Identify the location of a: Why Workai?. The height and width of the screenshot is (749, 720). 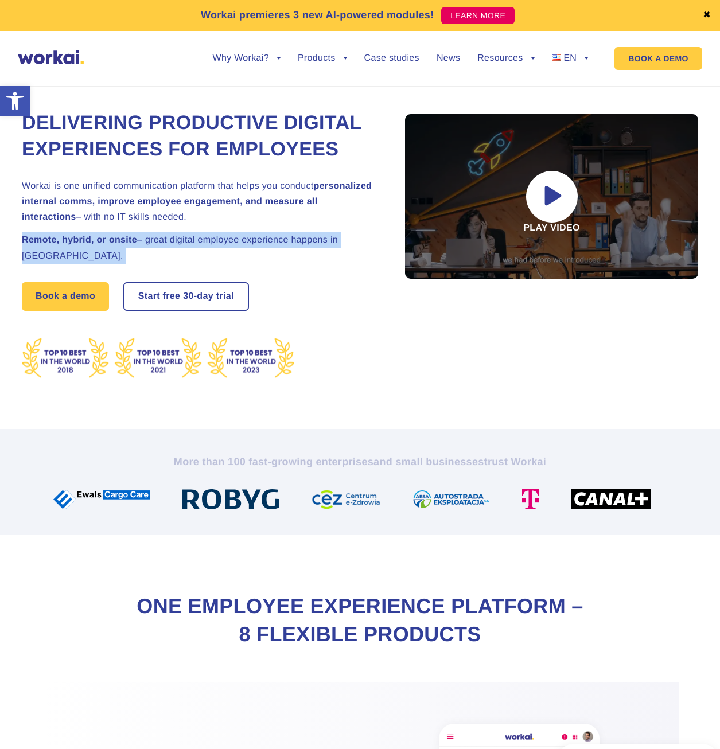
(247, 59).